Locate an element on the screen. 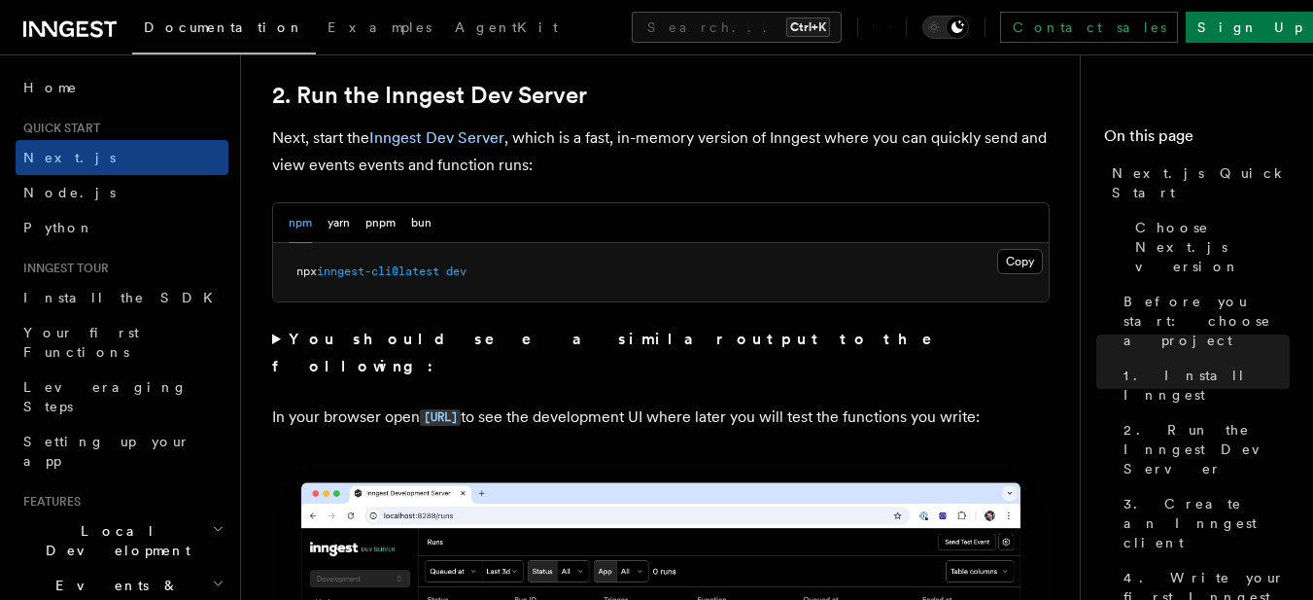 This screenshot has width=1313, height=600. a: AgentKit is located at coordinates (507, 29).